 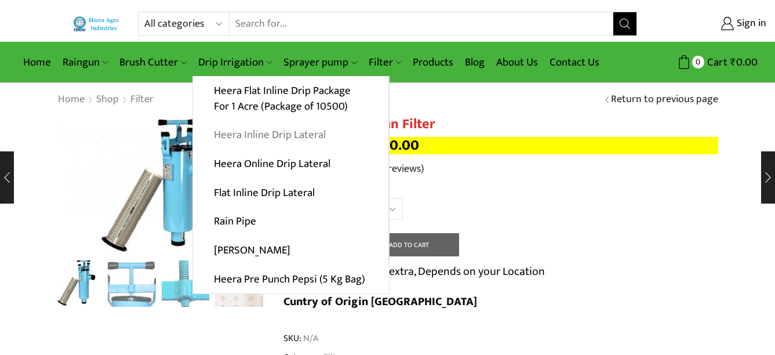 I want to click on button: Search button, so click(x=625, y=24).